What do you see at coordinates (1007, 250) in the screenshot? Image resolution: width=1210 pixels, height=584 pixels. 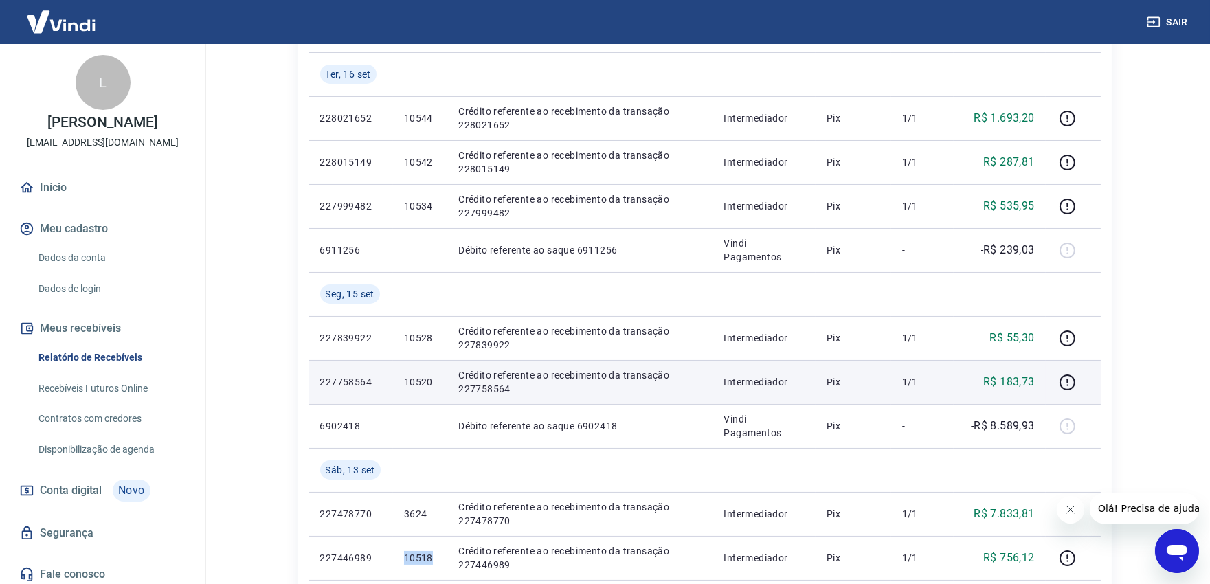 I see `p: -R$ 239,03` at bounding box center [1007, 250].